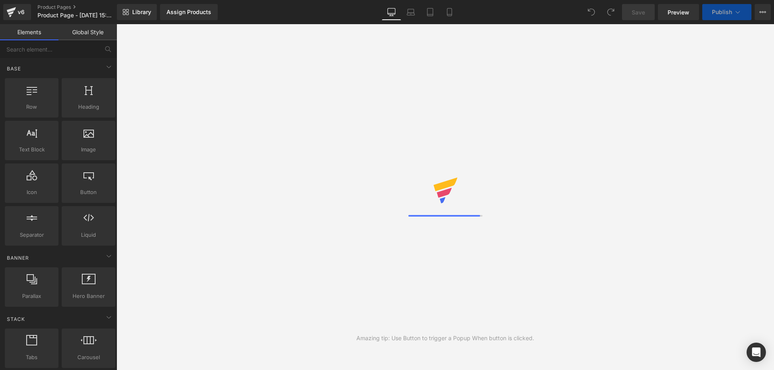 The height and width of the screenshot is (370, 774). I want to click on span: Base, so click(14, 68).